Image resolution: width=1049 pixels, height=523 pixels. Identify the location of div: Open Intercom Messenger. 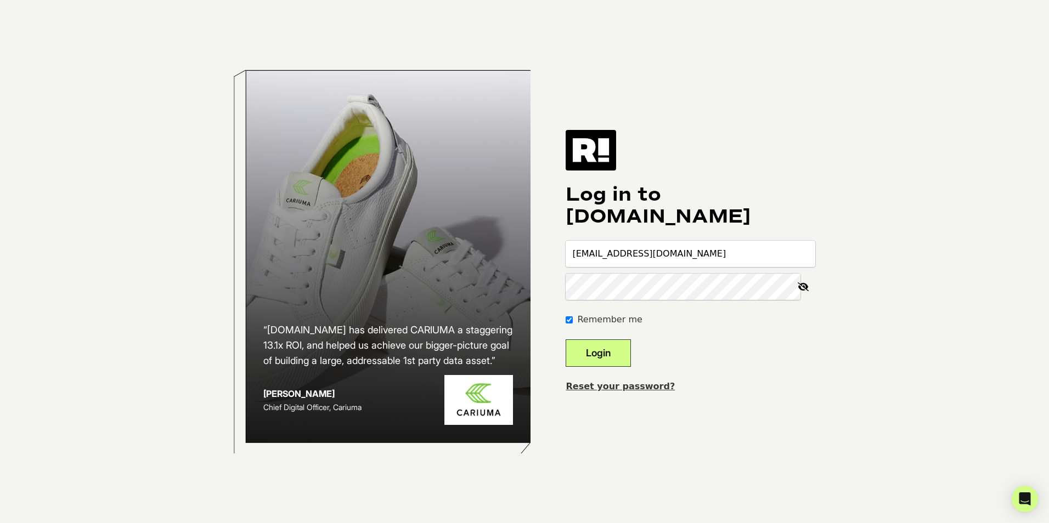
(1024, 499).